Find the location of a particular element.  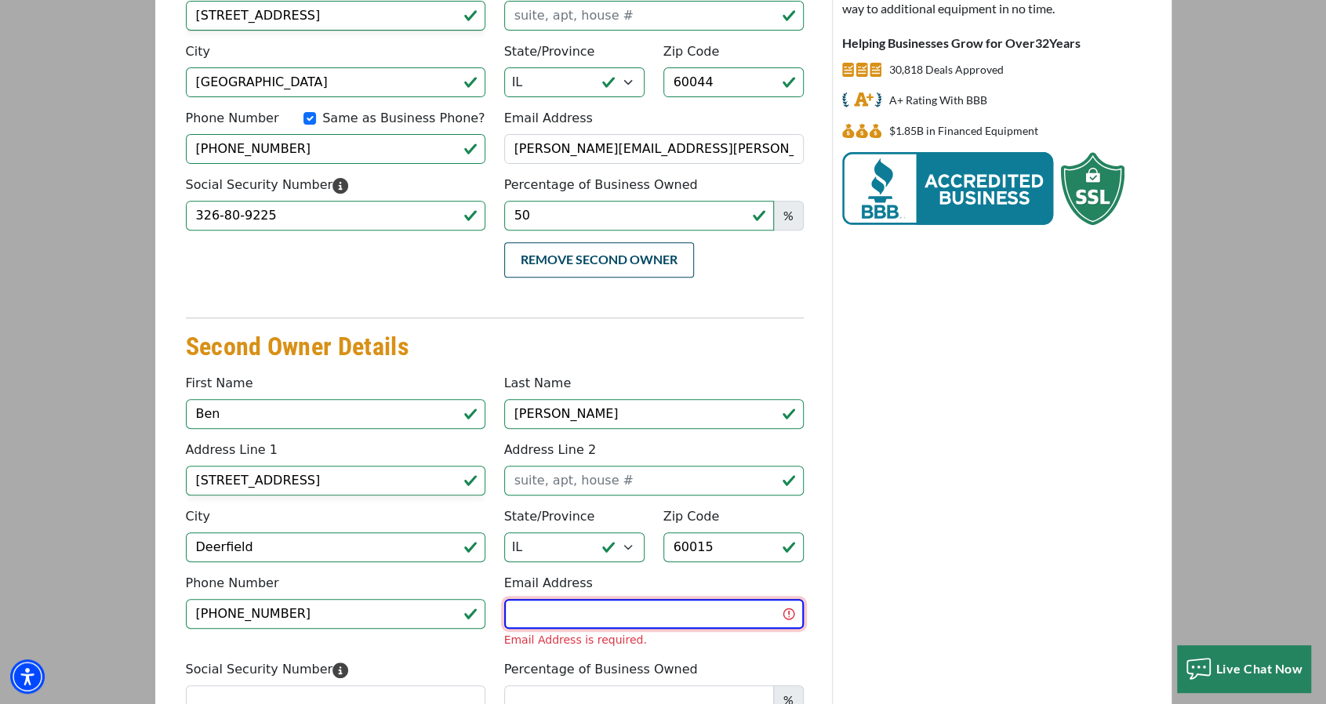

label: Address Line 2 is located at coordinates (550, 450).